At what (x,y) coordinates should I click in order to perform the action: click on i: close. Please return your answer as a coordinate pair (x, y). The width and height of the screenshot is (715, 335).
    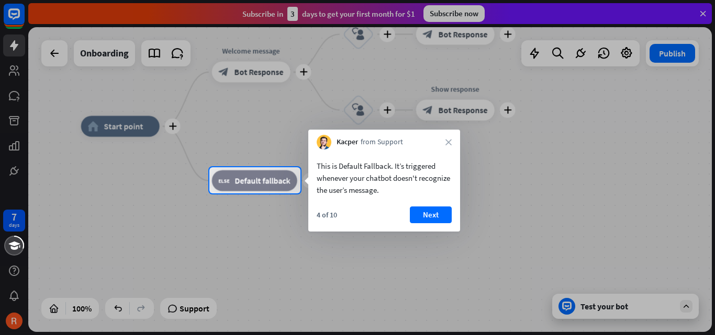
    Looking at the image, I should click on (448, 142).